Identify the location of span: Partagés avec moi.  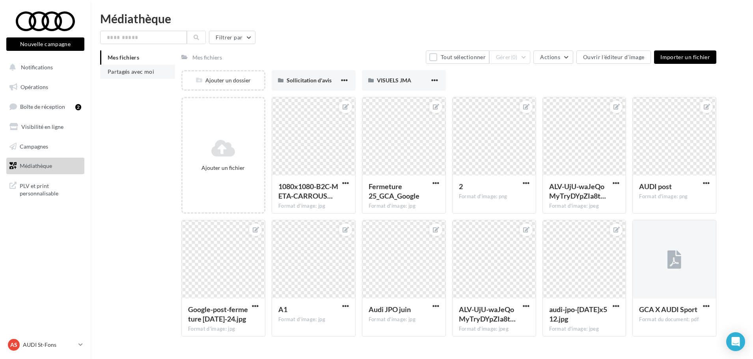
(131, 71).